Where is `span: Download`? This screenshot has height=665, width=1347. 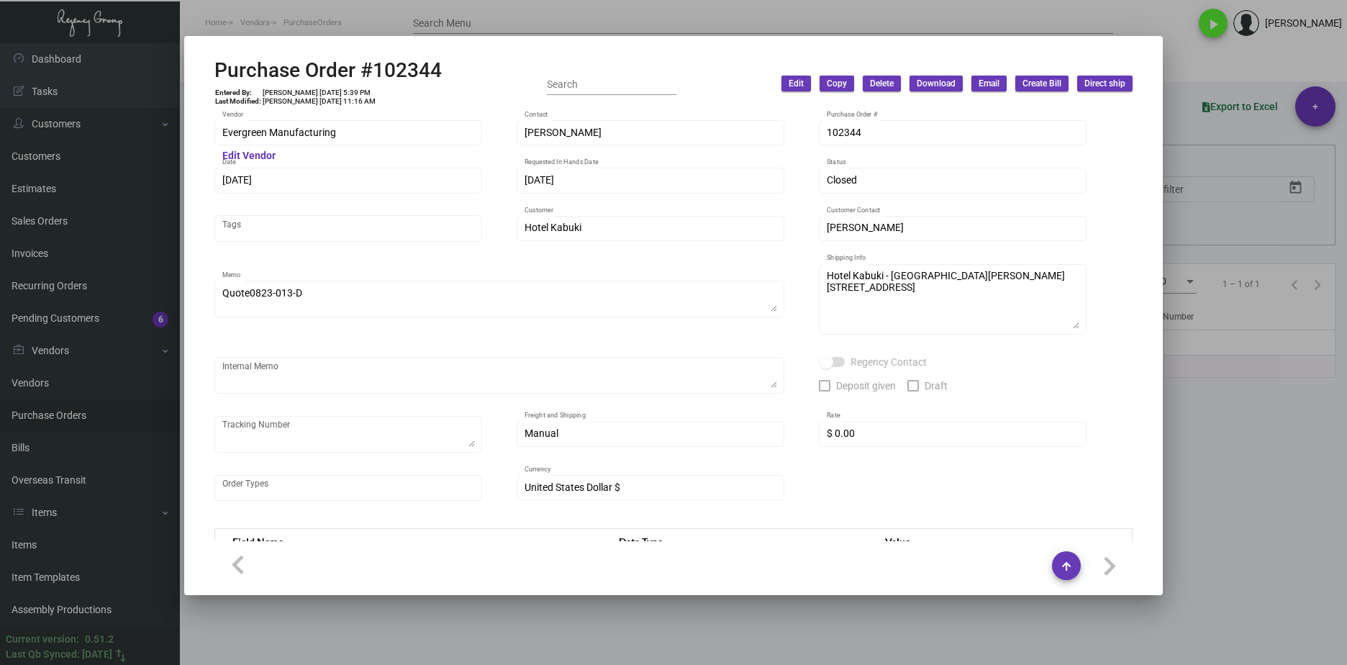
span: Download is located at coordinates (936, 83).